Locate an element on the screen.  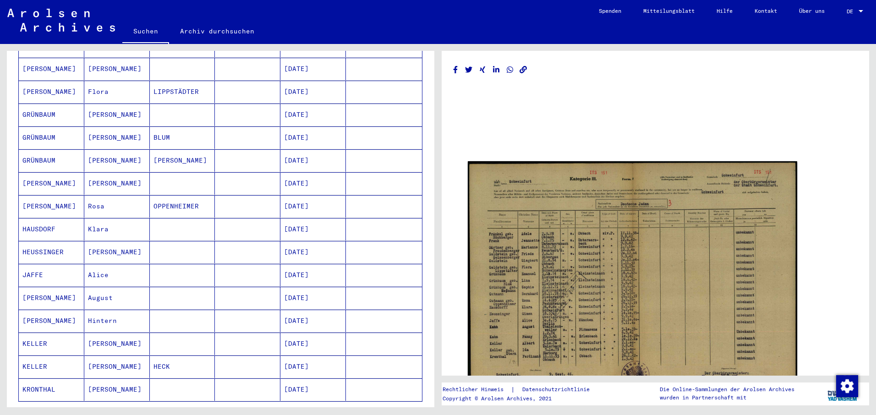
button: Auf Facebook teilen is located at coordinates (456, 70).